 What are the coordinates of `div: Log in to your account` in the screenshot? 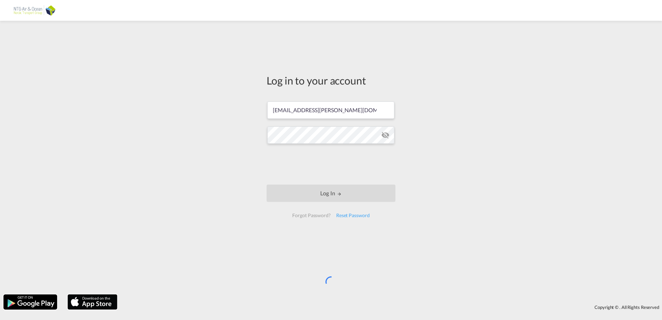 It's located at (331, 80).